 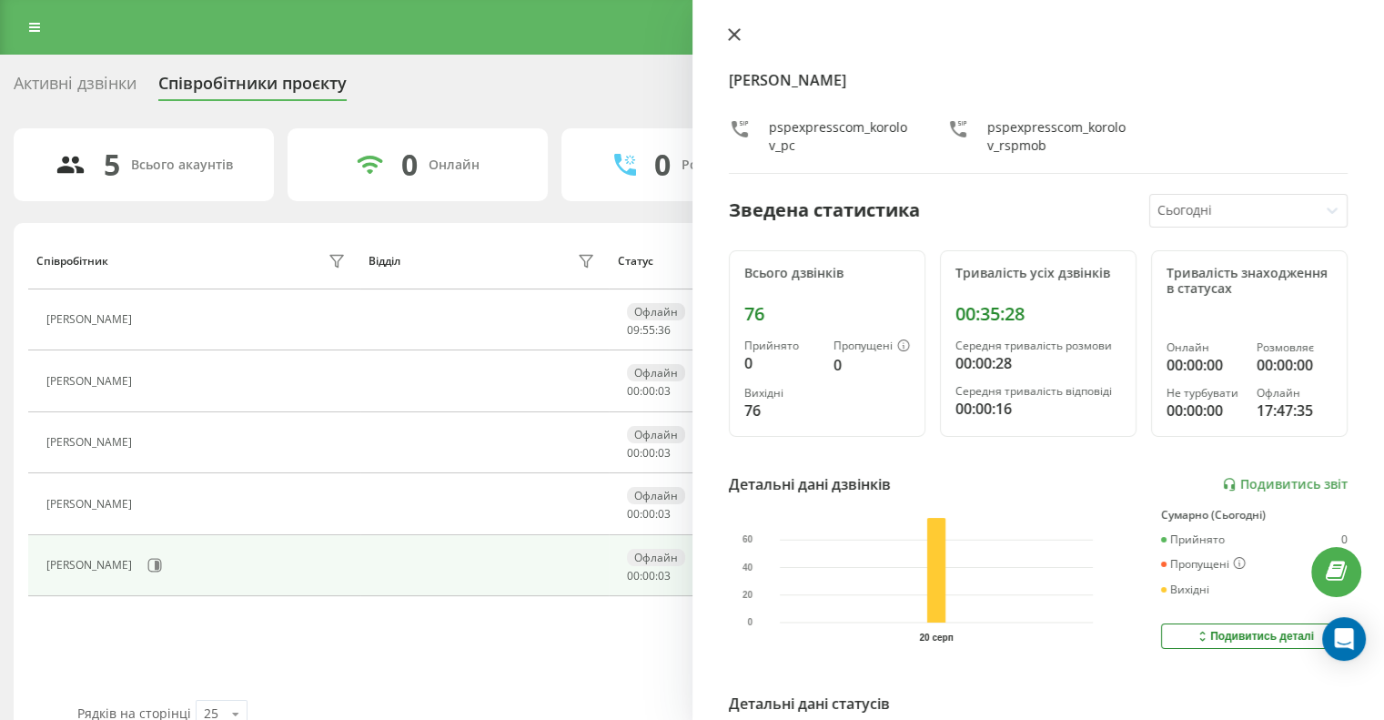 What do you see at coordinates (824, 210) in the screenshot?
I see `div: Зведена статистика` at bounding box center [824, 210].